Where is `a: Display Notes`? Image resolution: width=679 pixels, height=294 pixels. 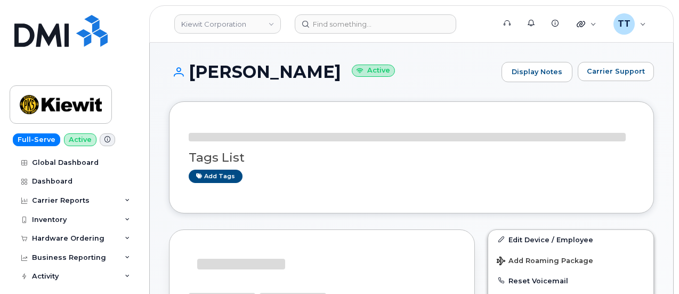 a: Display Notes is located at coordinates (537, 72).